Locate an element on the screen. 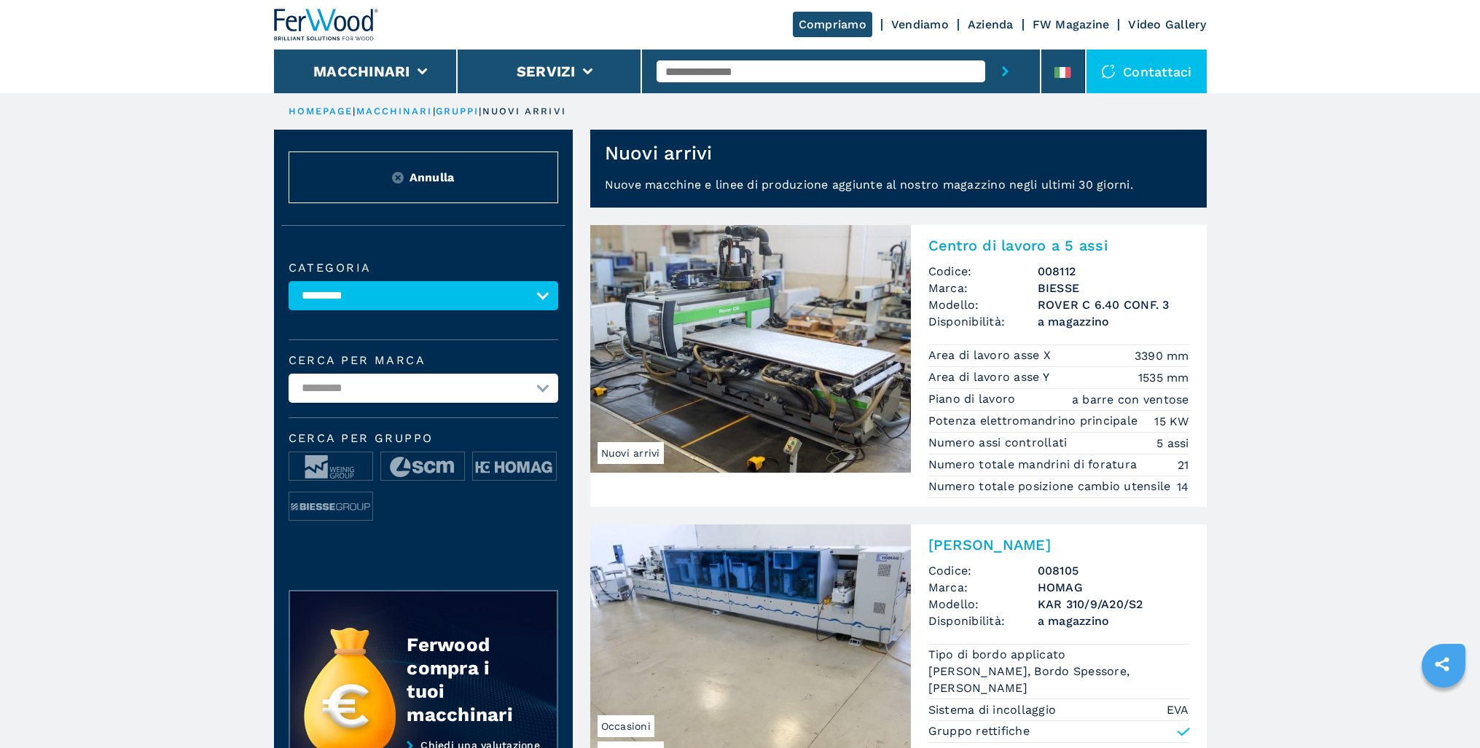 The height and width of the screenshot is (748, 1480). button: Servizi is located at coordinates (546, 71).